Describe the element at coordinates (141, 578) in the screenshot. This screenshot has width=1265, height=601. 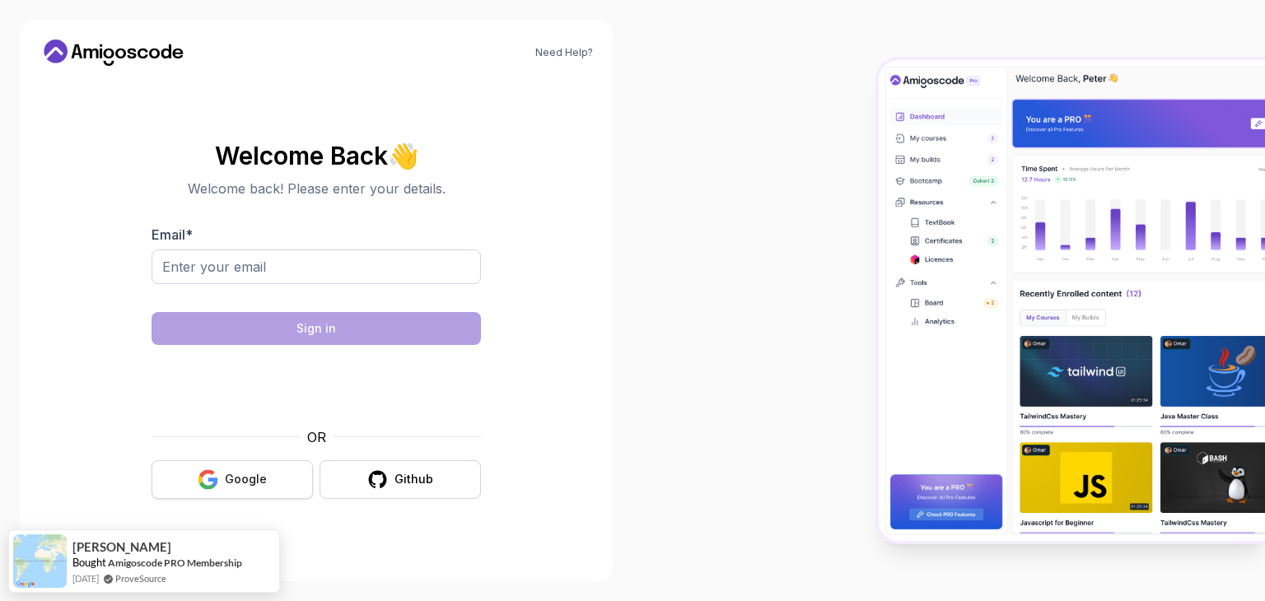
I see `a: ProveSource` at that location.